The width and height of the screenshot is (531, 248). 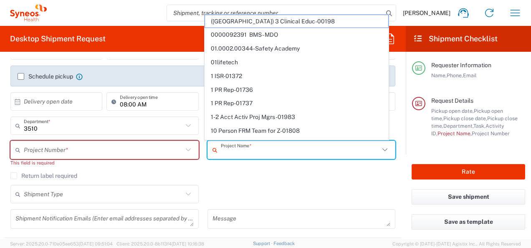 I want to click on label: Return label required, so click(x=44, y=176).